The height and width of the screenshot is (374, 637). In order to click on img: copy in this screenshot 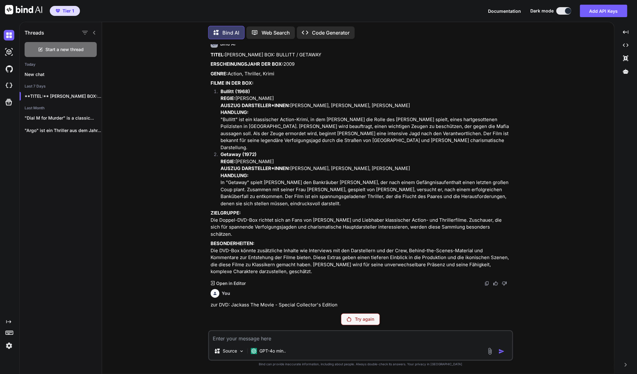, I will do `click(487, 283)`.